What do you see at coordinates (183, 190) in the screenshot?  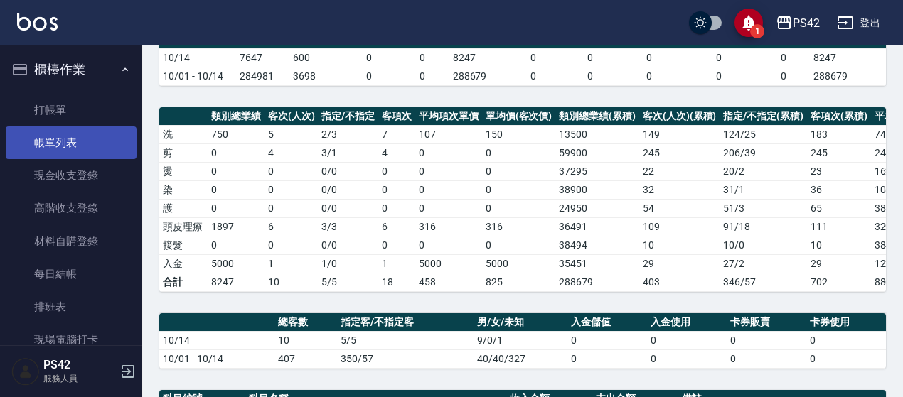 I see `td: 染` at bounding box center [183, 190].